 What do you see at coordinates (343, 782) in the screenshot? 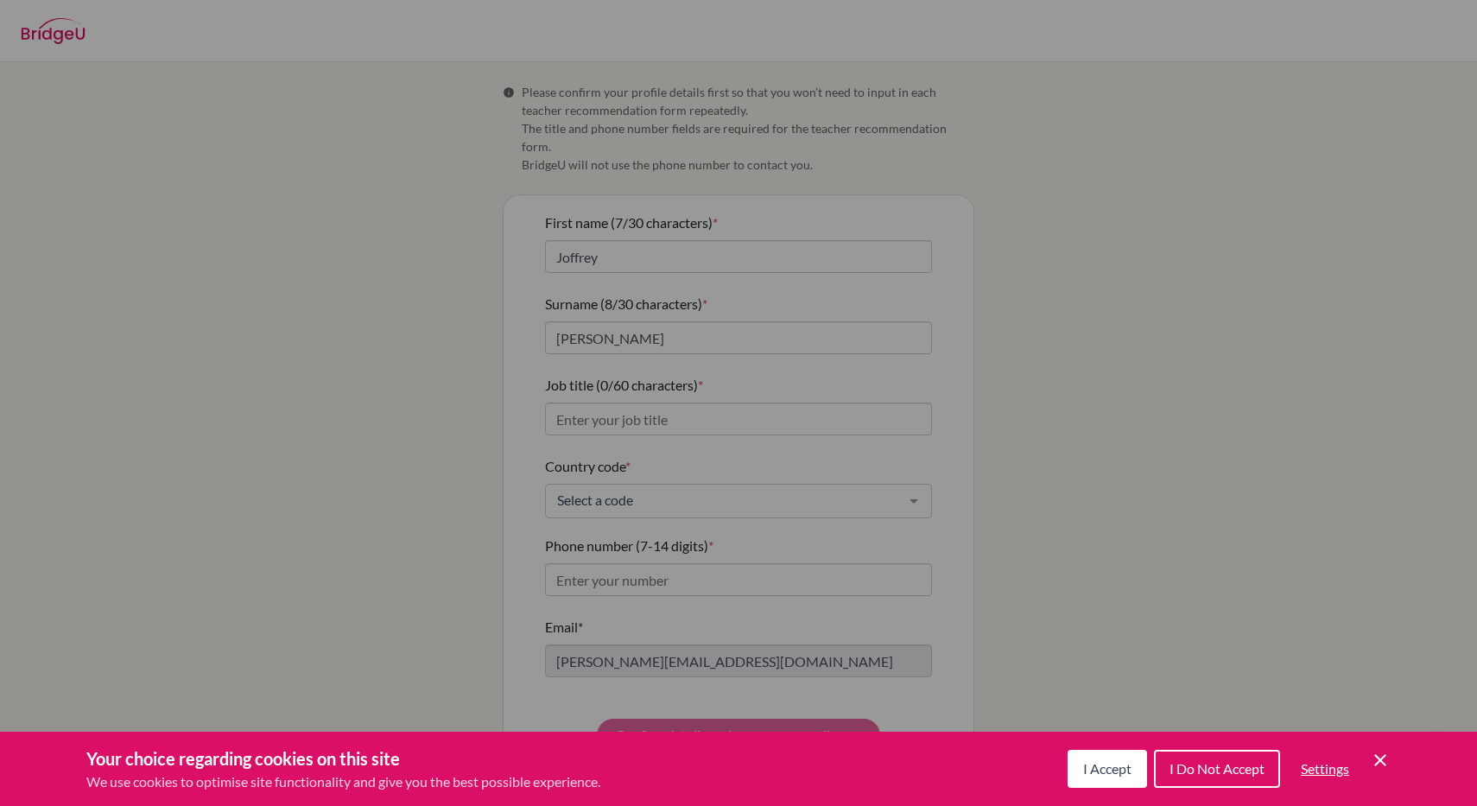
I see `p: We use cookies to optimise site functionality and give you the best possible experience.` at bounding box center [343, 782].